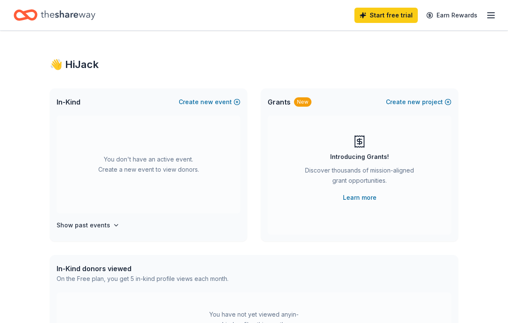 This screenshot has height=323, width=508. I want to click on span: In-Kind, so click(68, 102).